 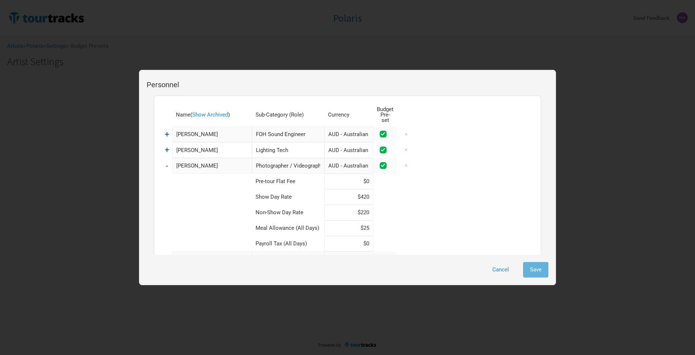 I want to click on div: Personnel, so click(x=347, y=85).